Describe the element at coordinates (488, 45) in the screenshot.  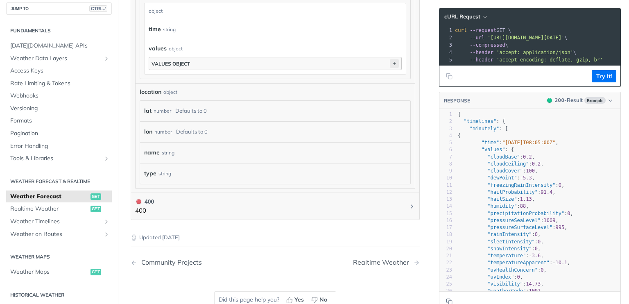
I see `span: --compressed` at that location.